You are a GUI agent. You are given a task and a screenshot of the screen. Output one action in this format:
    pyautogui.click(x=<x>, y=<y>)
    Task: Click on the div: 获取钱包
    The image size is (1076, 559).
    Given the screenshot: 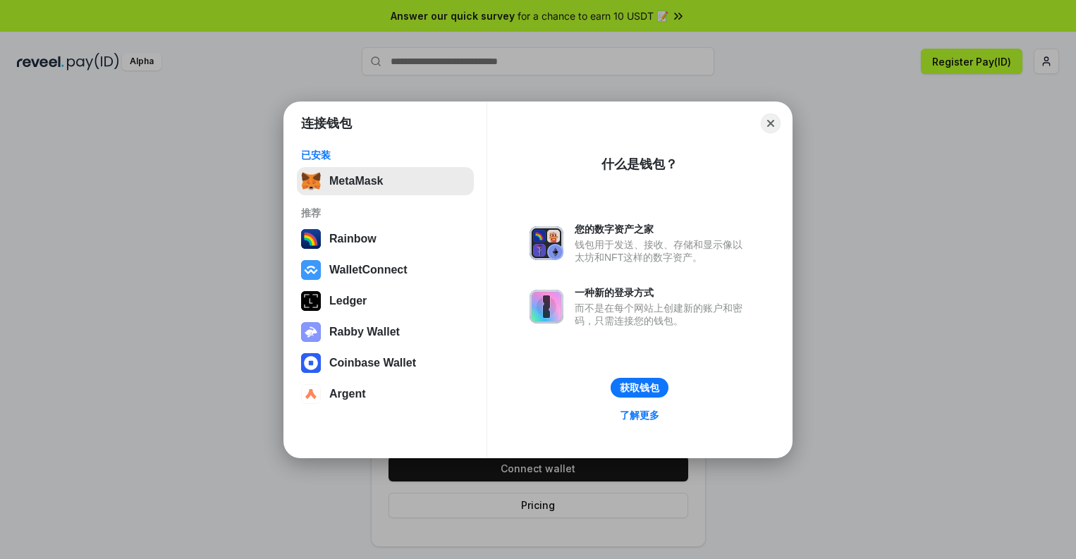 What is the action you would take?
    pyautogui.click(x=640, y=388)
    